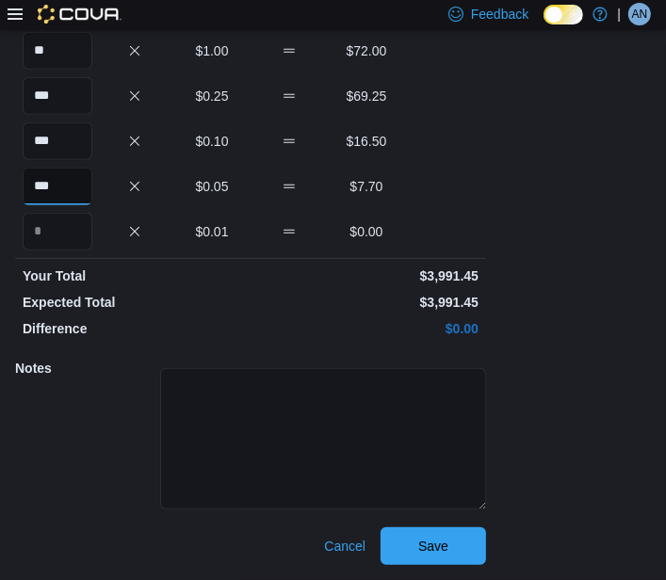 The image size is (666, 580). What do you see at coordinates (433, 546) in the screenshot?
I see `button: Save` at bounding box center [433, 546].